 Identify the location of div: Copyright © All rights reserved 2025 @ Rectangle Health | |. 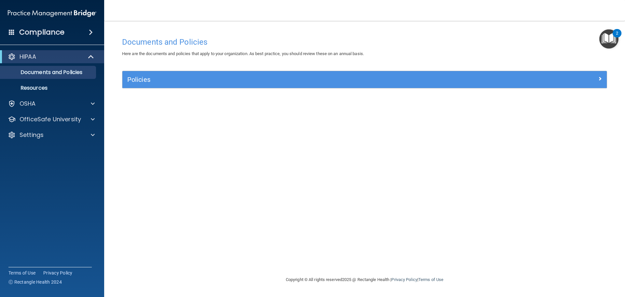
(365, 279).